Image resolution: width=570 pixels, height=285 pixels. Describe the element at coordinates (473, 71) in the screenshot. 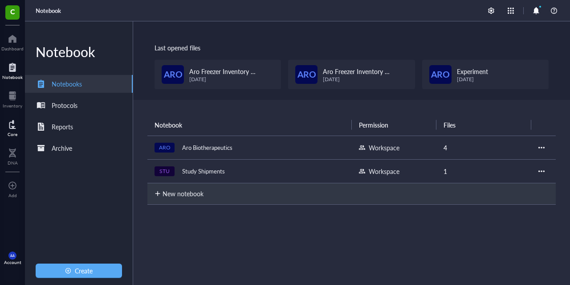

I see `span: Experiment` at that location.